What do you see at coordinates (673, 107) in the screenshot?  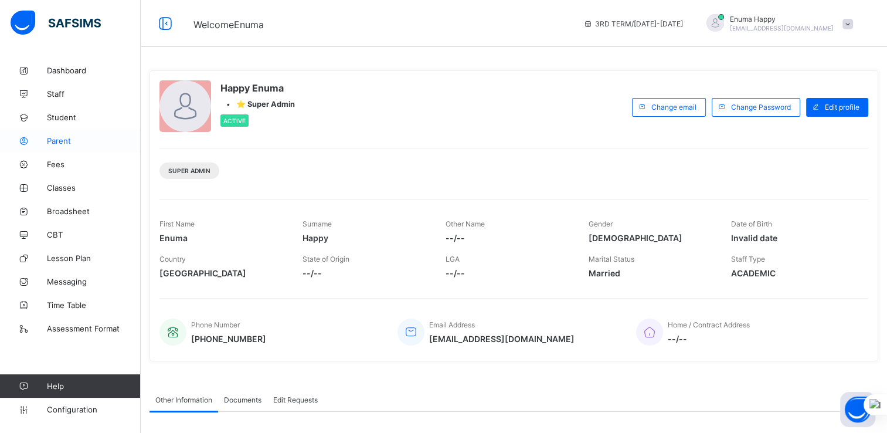 I see `span: Change email` at bounding box center [673, 107].